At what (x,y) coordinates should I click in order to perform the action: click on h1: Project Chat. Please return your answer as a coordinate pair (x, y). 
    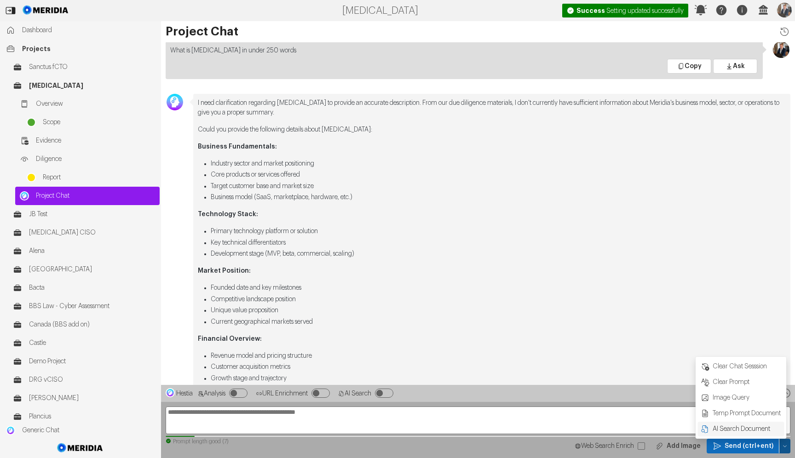
    Looking at the image, I should click on (478, 32).